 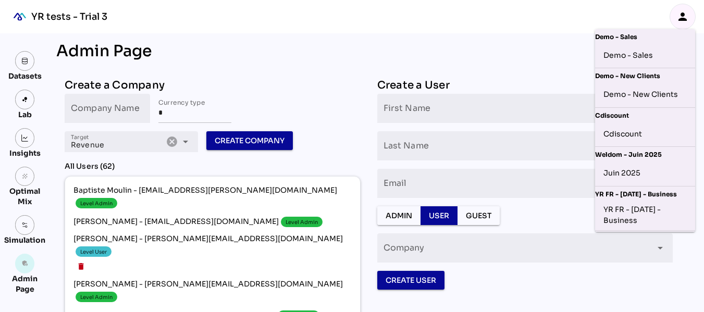 What do you see at coordinates (411, 280) in the screenshot?
I see `span: Create User` at bounding box center [411, 280].